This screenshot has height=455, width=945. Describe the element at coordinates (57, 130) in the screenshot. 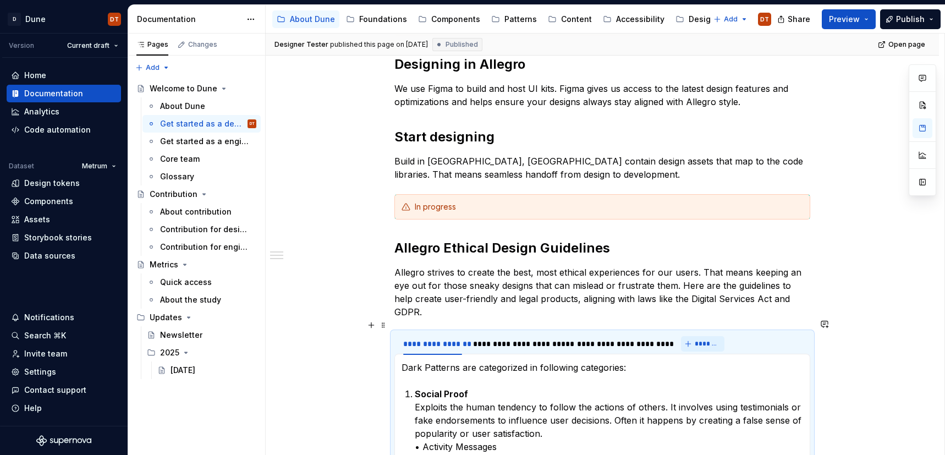

I see `div: Code automation` at that location.